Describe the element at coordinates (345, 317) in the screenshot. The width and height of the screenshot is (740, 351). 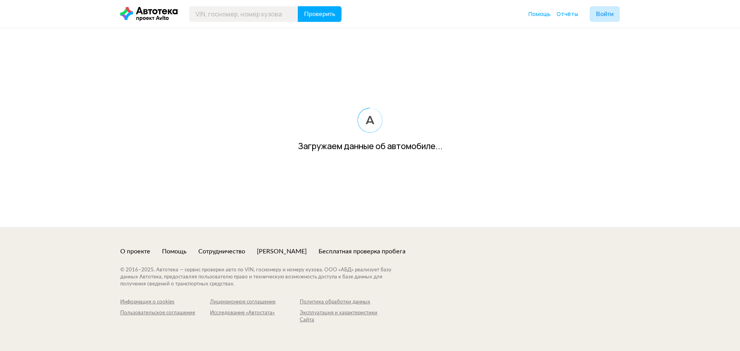
I see `a: Эксплуатация и характеристики Сайта` at that location.